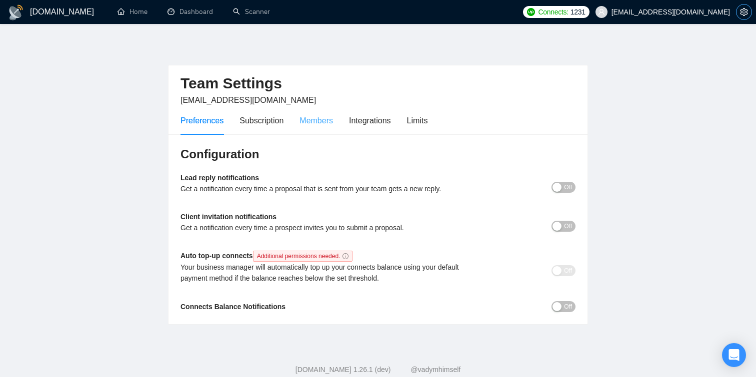  Describe the element at coordinates (219, 178) in the screenshot. I see `b: Lead reply notifications` at that location.